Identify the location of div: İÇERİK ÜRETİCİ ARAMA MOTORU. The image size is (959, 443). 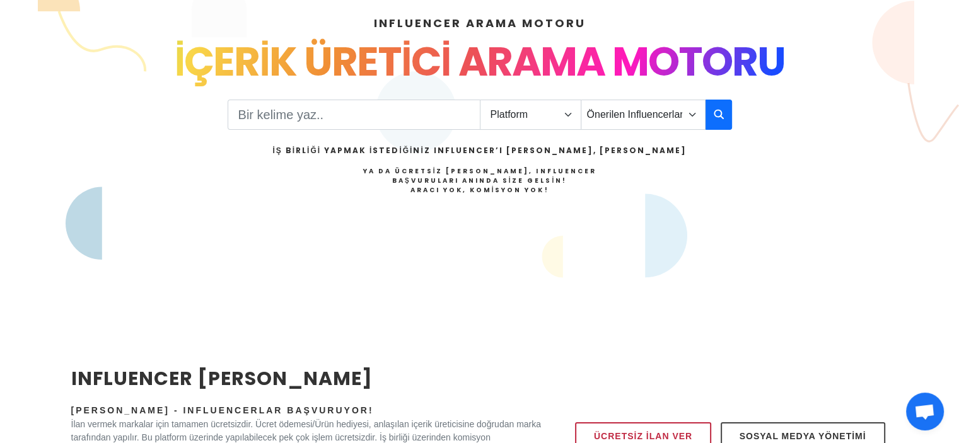
(480, 62).